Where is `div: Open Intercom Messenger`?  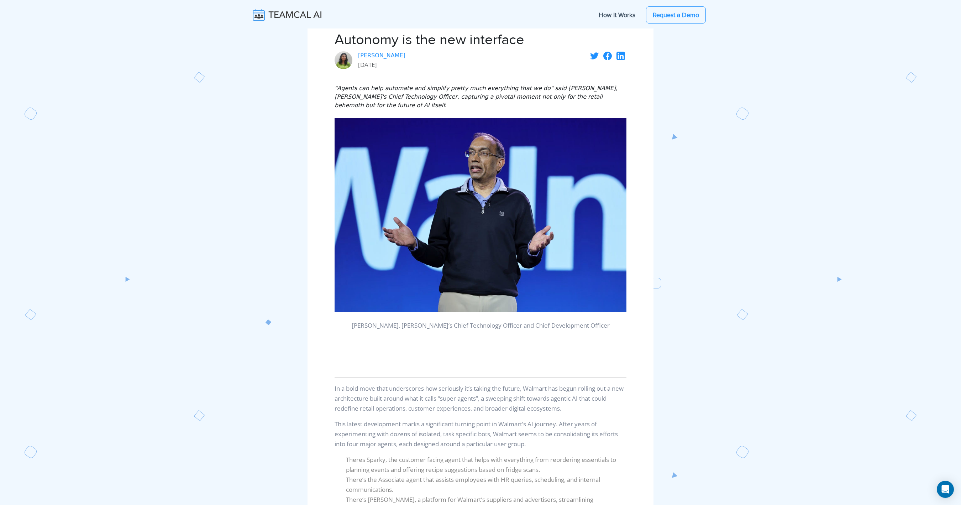 div: Open Intercom Messenger is located at coordinates (945, 489).